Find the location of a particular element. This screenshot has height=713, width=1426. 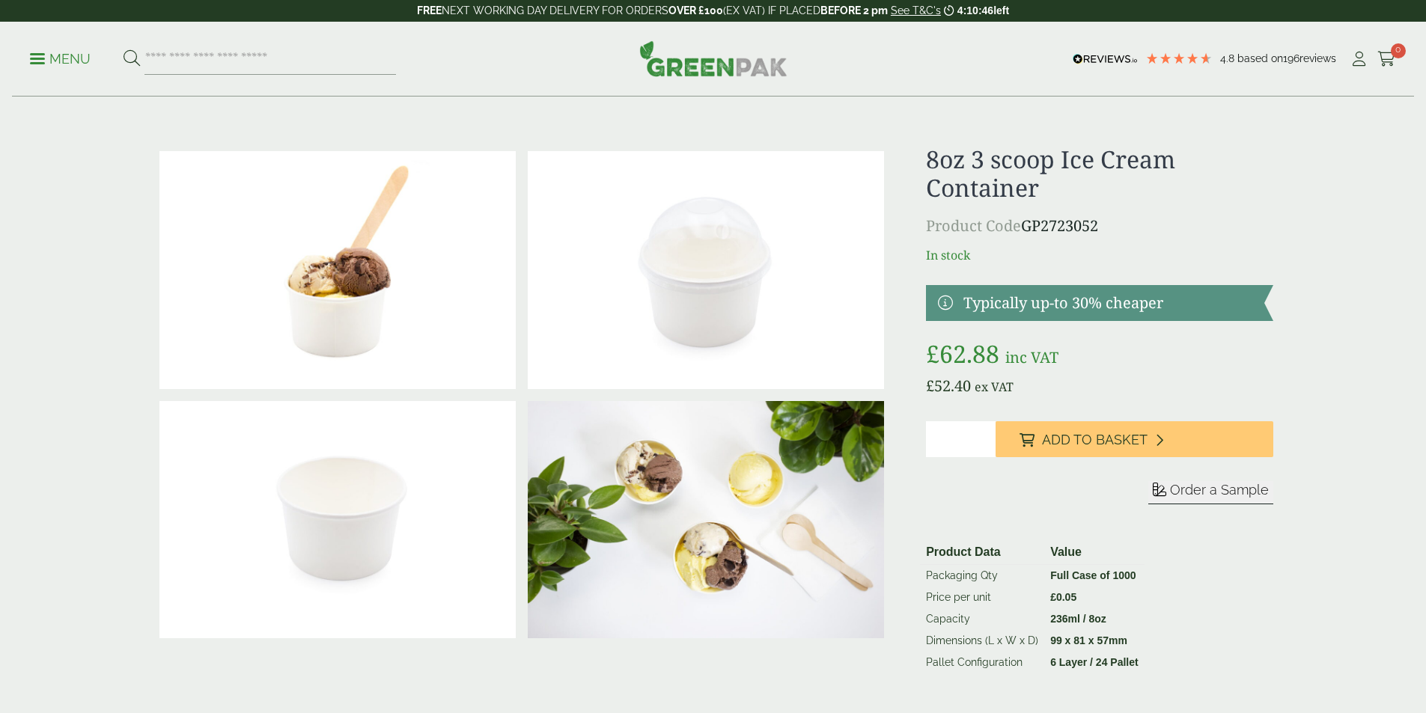

strong: OVER £100 is located at coordinates (695, 10).